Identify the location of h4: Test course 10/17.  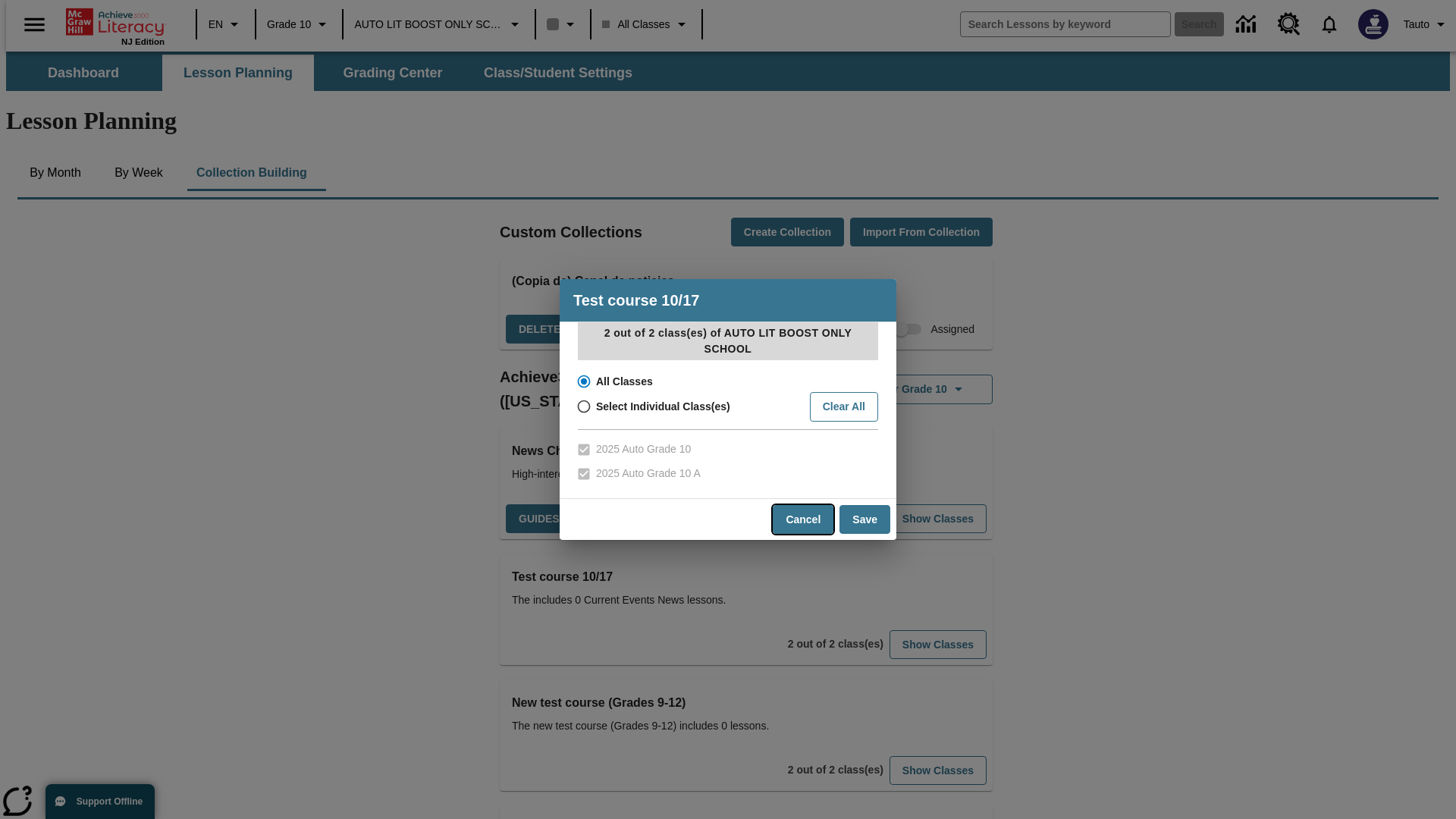
(728, 301).